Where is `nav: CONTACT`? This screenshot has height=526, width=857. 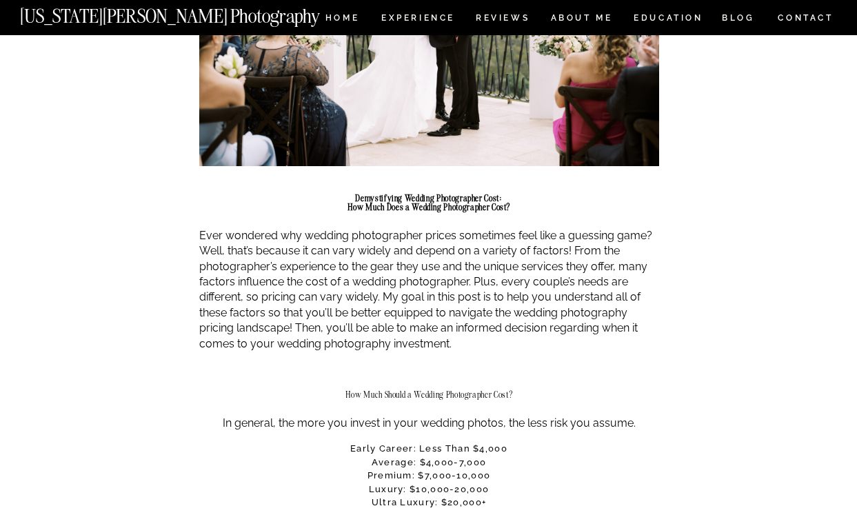
nav: CONTACT is located at coordinates (805, 18).